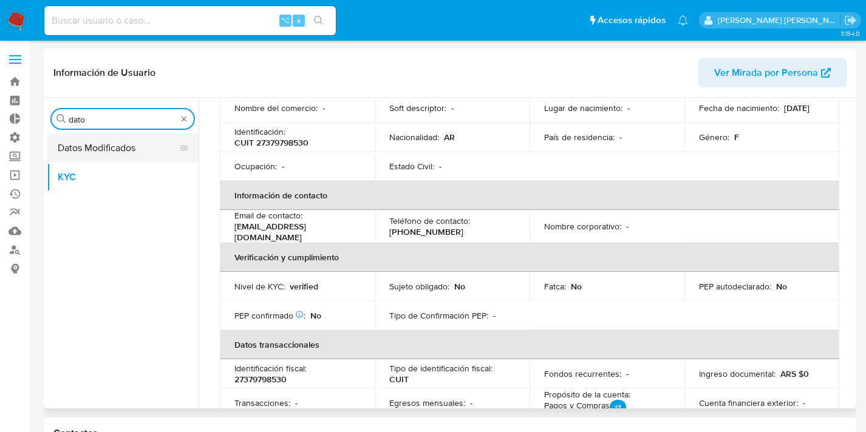 The width and height of the screenshot is (866, 432). Describe the element at coordinates (270, 369) in the screenshot. I see `p: Identificación fiscal :` at that location.